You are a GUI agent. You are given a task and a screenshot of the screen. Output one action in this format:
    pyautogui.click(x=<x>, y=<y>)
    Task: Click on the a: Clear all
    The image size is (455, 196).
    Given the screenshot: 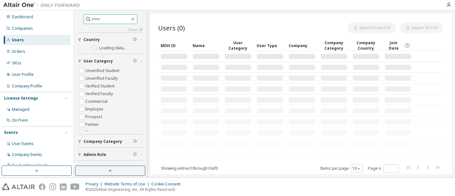 What is the action you would take?
    pyautogui.click(x=110, y=30)
    